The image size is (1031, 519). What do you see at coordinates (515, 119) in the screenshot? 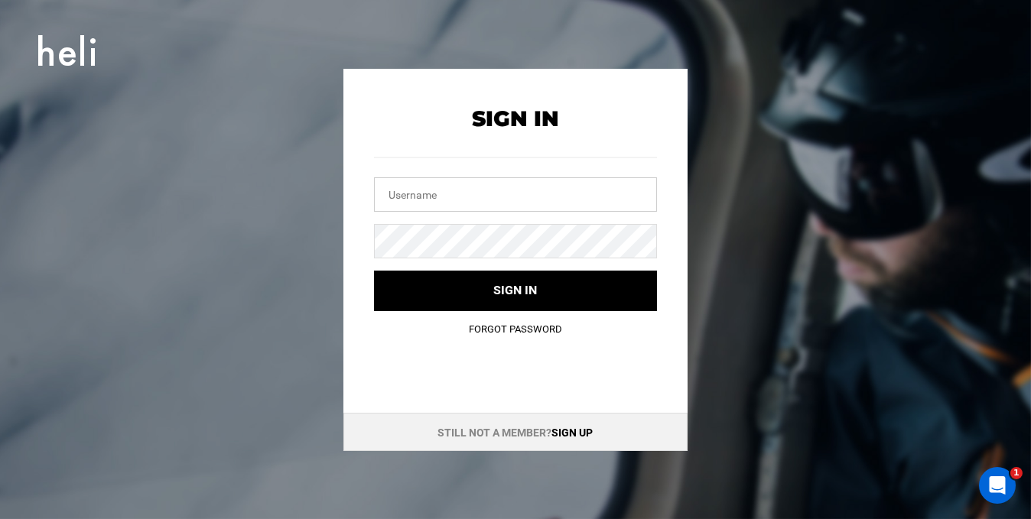
I see `h2: Sign In` at bounding box center [515, 119].